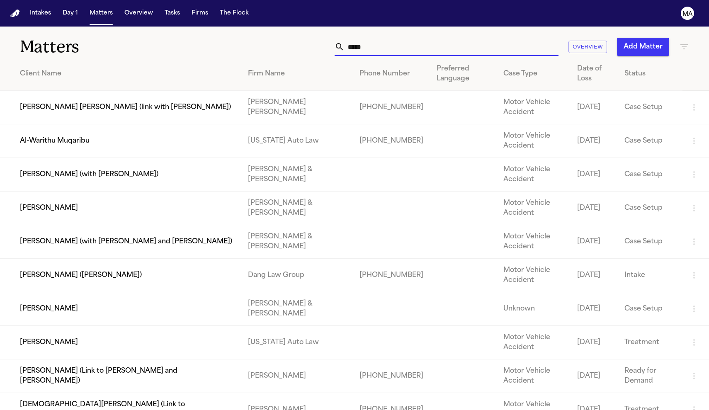 This screenshot has height=410, width=709. Describe the element at coordinates (101, 13) in the screenshot. I see `a: Matters` at that location.